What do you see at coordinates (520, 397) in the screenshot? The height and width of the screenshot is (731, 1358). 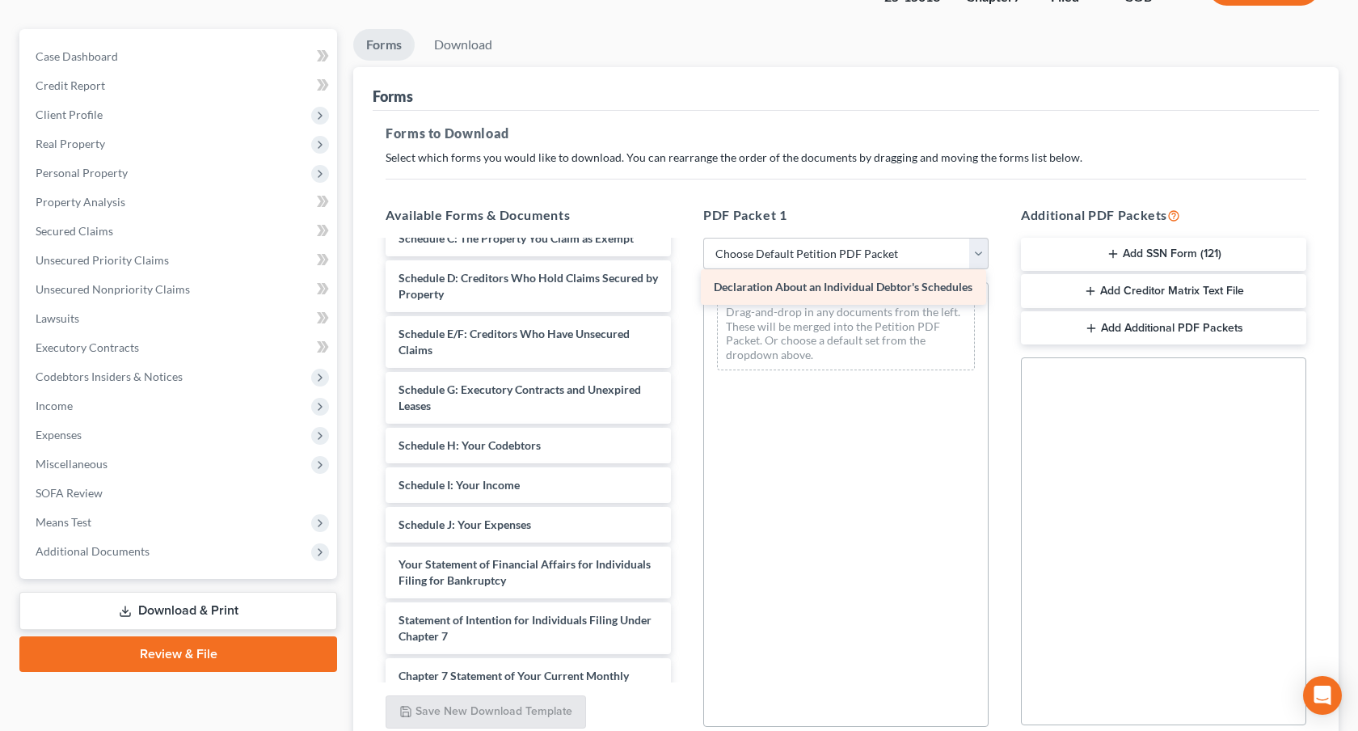 I see `span: Schedule G: Executory Contracts and Unexpired Leases` at bounding box center [520, 397].